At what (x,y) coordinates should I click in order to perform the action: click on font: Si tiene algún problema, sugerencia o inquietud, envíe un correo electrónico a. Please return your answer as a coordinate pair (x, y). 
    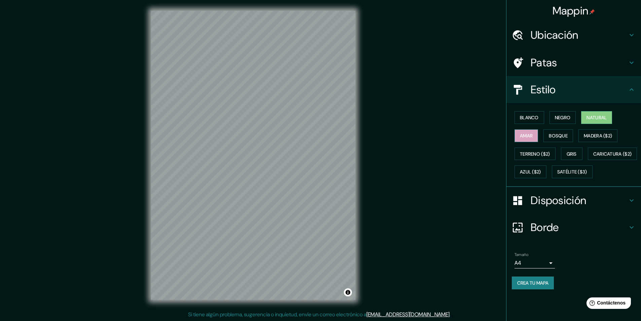
    Looking at the image, I should click on (277, 314).